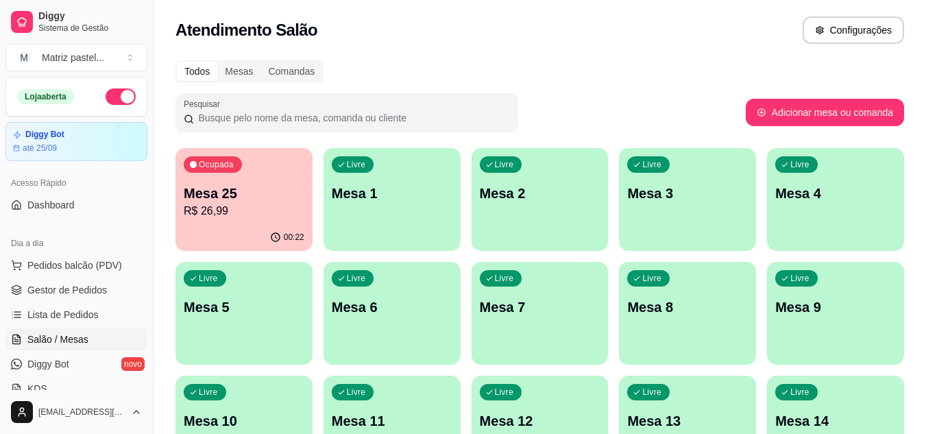 This screenshot has height=434, width=926. What do you see at coordinates (48, 364) in the screenshot?
I see `span: Diggy Bot` at bounding box center [48, 364].